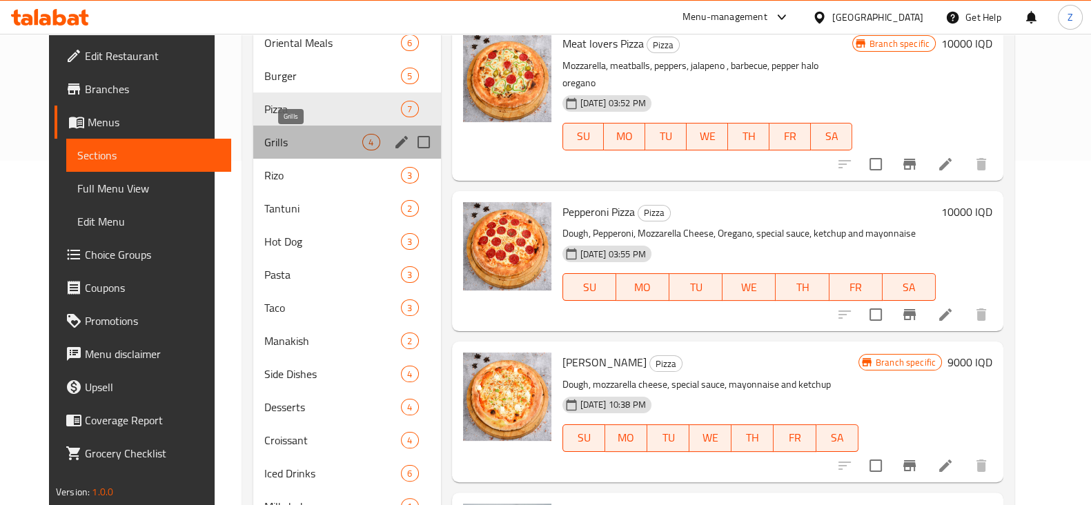 The height and width of the screenshot is (505, 1091). What do you see at coordinates (152, 56) in the screenshot?
I see `span: Edit Restaurant` at bounding box center [152, 56].